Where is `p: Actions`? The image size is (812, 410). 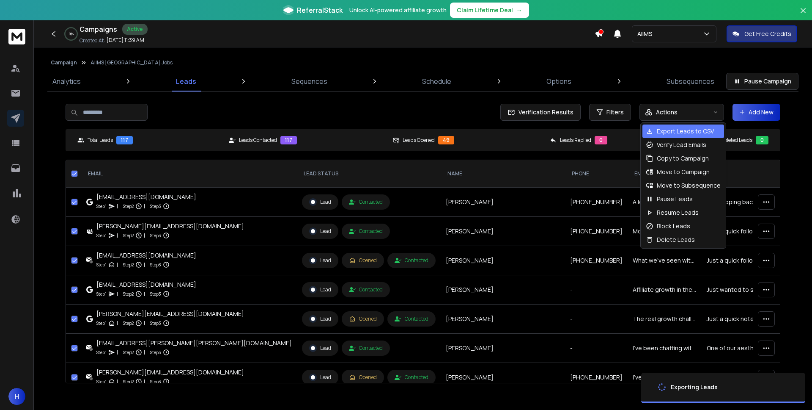
p: Actions is located at coordinates (667, 112).